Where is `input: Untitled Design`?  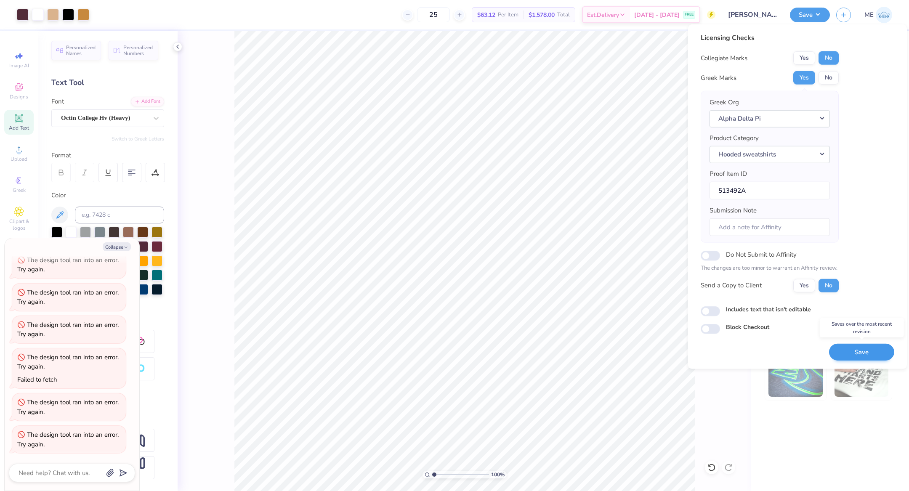 input: Untitled Design is located at coordinates (752, 15).